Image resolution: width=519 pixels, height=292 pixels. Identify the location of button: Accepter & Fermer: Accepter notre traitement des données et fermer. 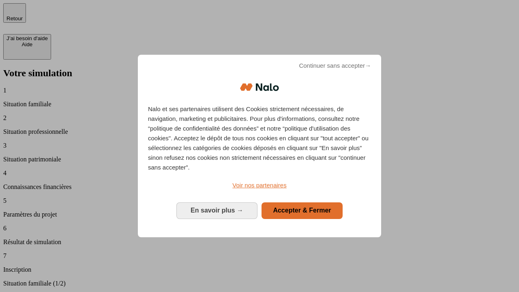
(302, 210).